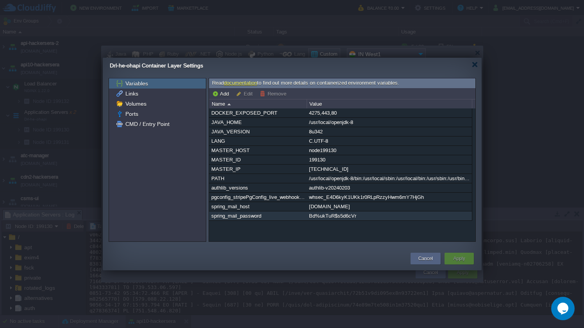 The height and width of the screenshot is (328, 584). I want to click on div: Value, so click(389, 104).